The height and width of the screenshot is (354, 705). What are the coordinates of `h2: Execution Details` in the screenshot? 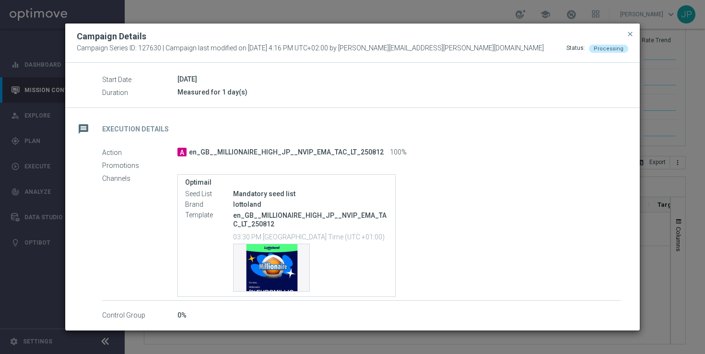 It's located at (135, 129).